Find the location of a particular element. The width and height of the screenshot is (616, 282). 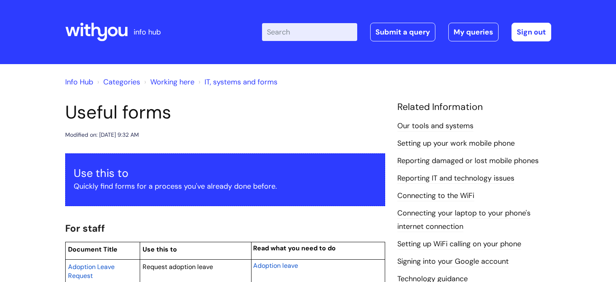

span: For staff is located at coordinates (85, 228).